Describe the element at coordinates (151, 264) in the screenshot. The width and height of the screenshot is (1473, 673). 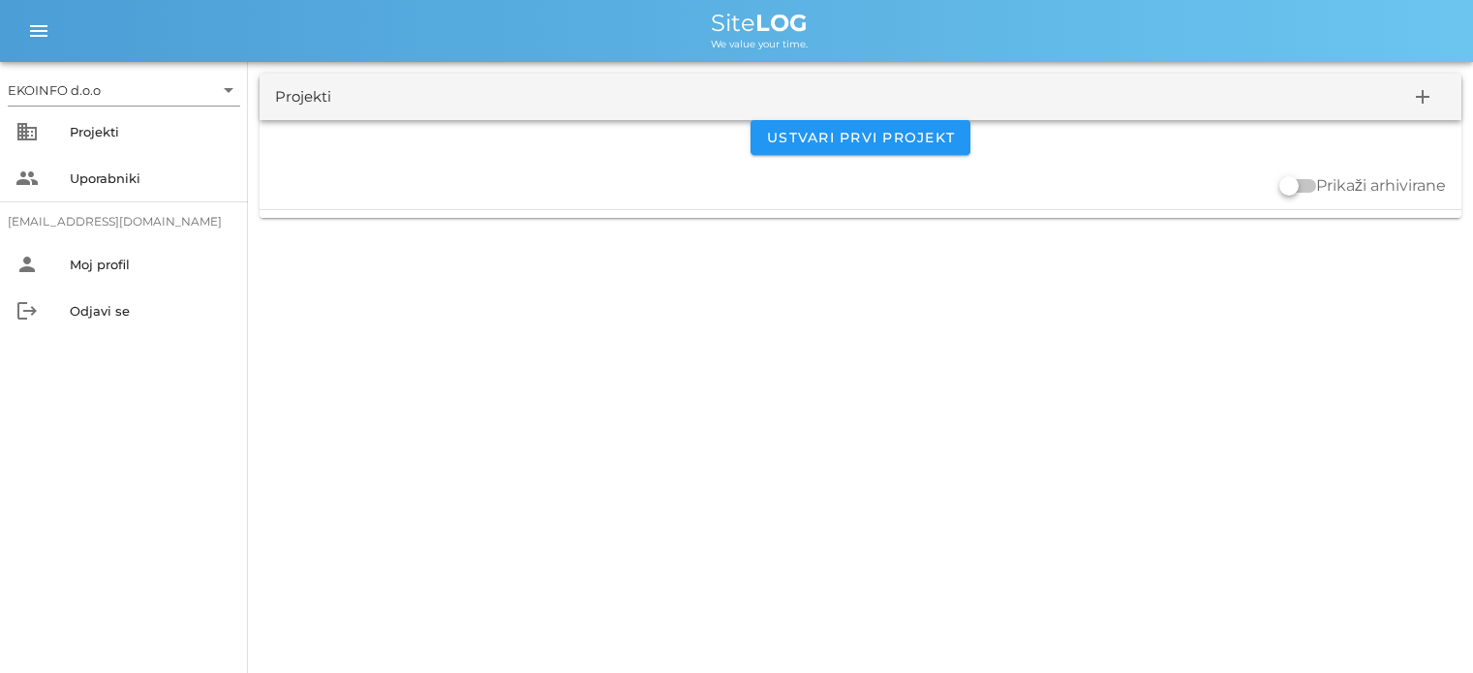
I see `div: Moj profil` at that location.